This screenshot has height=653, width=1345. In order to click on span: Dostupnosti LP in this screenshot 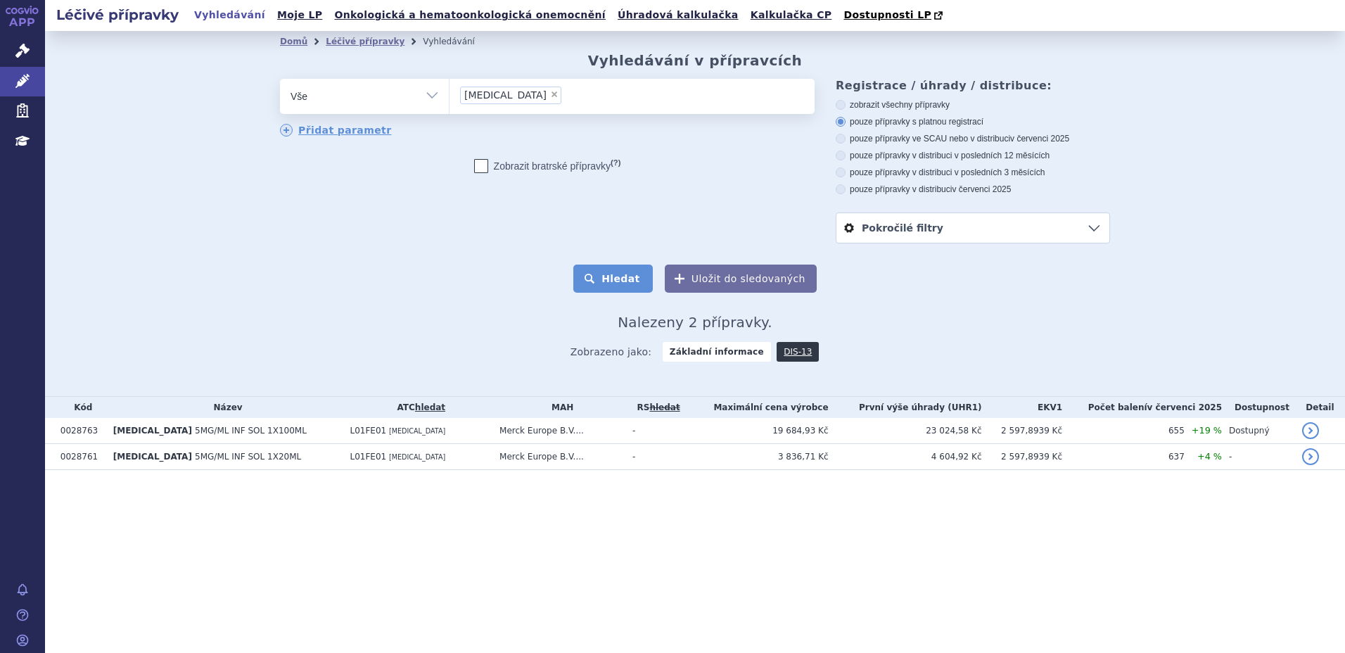, I will do `click(887, 15)`.